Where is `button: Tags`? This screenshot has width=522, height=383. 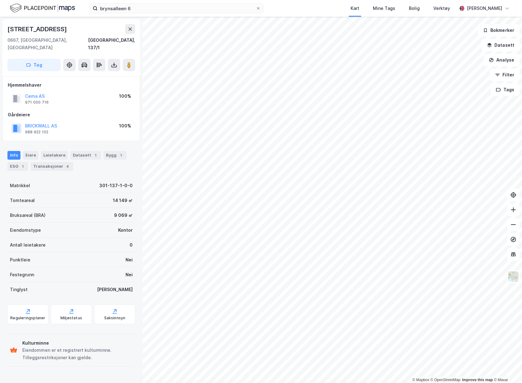 button: Tags is located at coordinates (505, 90).